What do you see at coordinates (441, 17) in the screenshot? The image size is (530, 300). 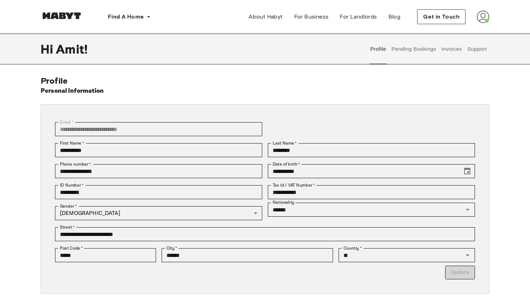 I see `button: Get in Touch` at bounding box center [441, 17].